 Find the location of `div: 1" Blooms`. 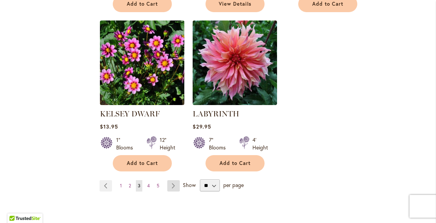

div: 1" Blooms is located at coordinates (127, 144).